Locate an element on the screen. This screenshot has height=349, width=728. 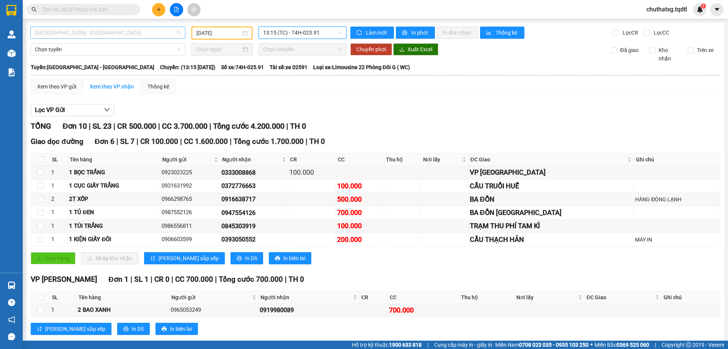
div: 0923023225 is located at coordinates (190, 173).